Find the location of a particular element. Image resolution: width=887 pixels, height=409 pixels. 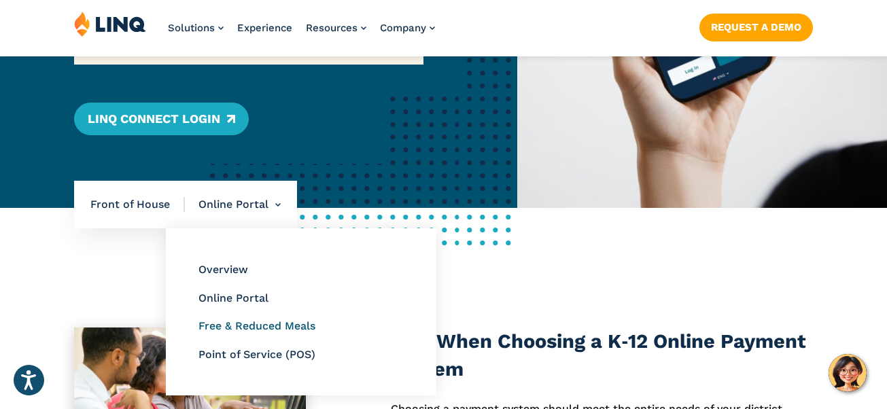

img: LINQ | K‑12 Software is located at coordinates (110, 24).